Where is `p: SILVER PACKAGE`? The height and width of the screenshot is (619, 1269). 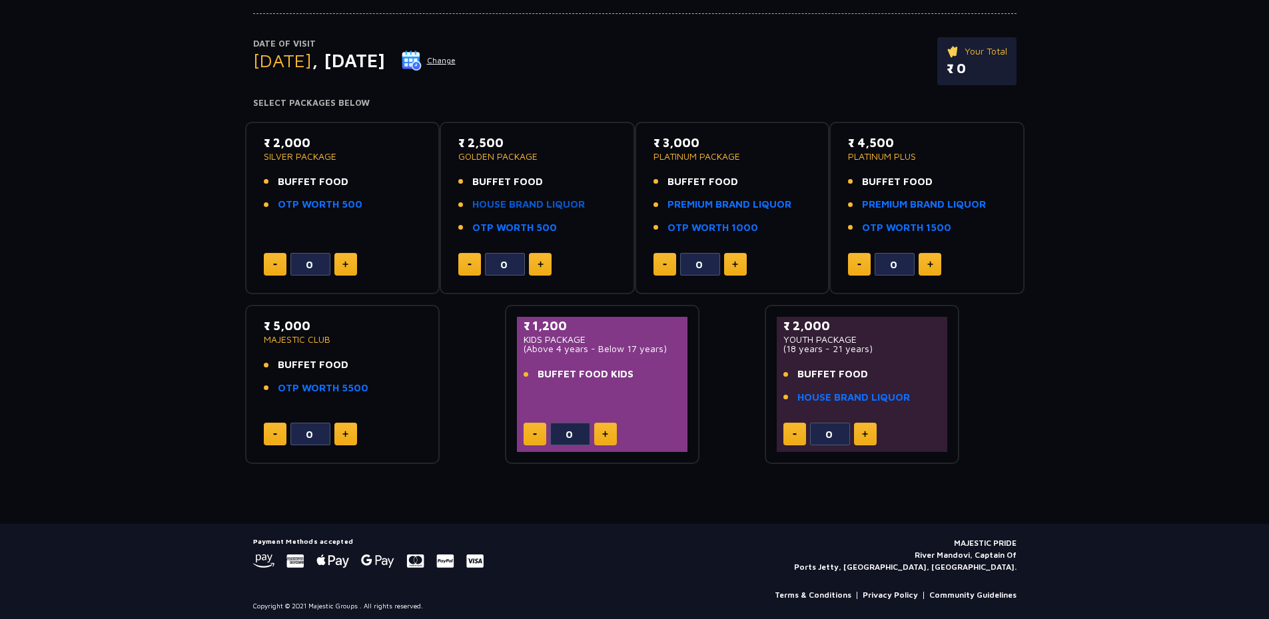
p: SILVER PACKAGE is located at coordinates (342, 157).